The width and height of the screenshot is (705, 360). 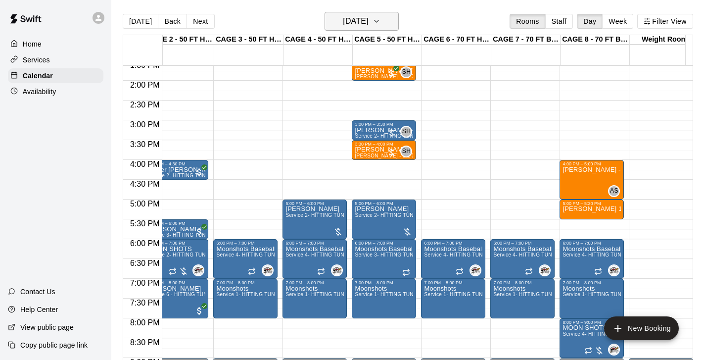 I want to click on span: 2:00 PM, so click(x=145, y=85).